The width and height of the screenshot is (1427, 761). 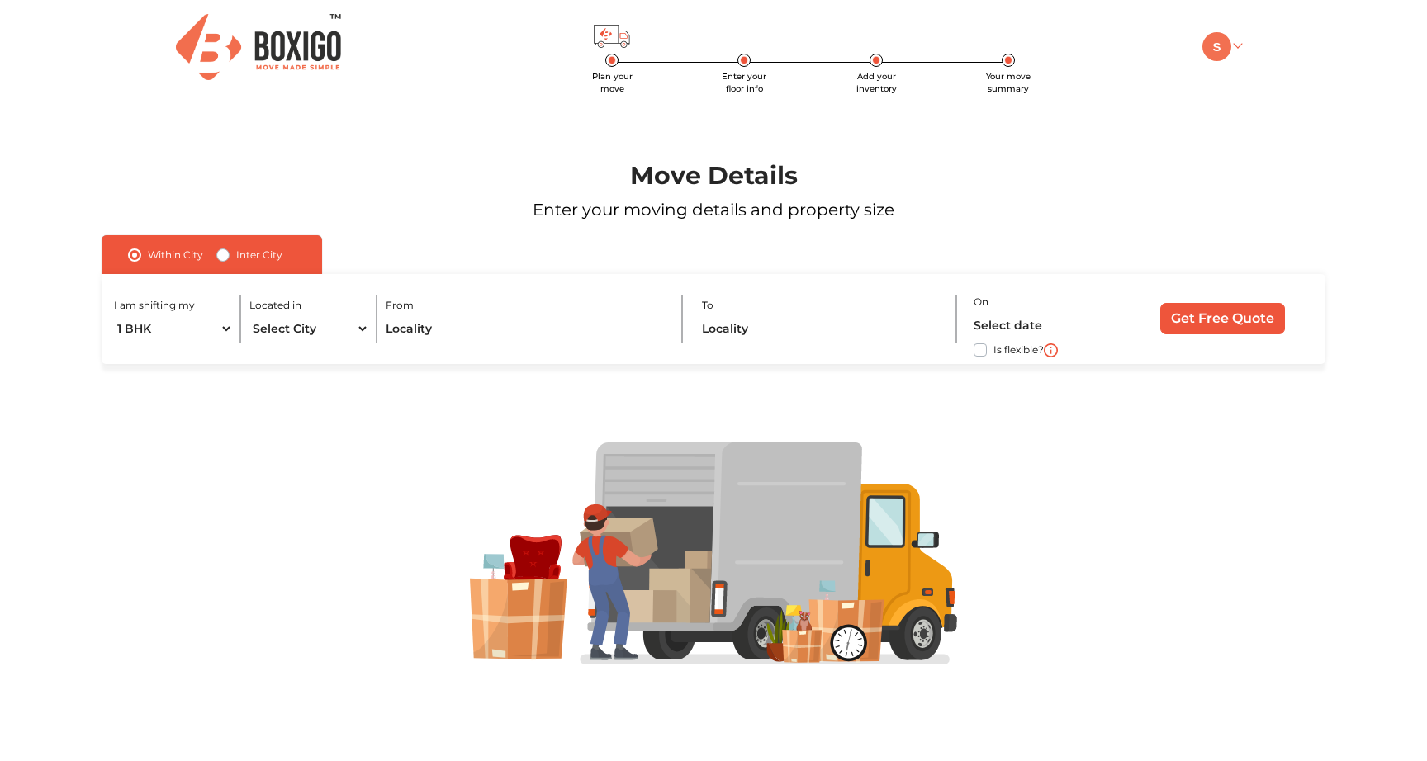 I want to click on label: Located in, so click(x=275, y=305).